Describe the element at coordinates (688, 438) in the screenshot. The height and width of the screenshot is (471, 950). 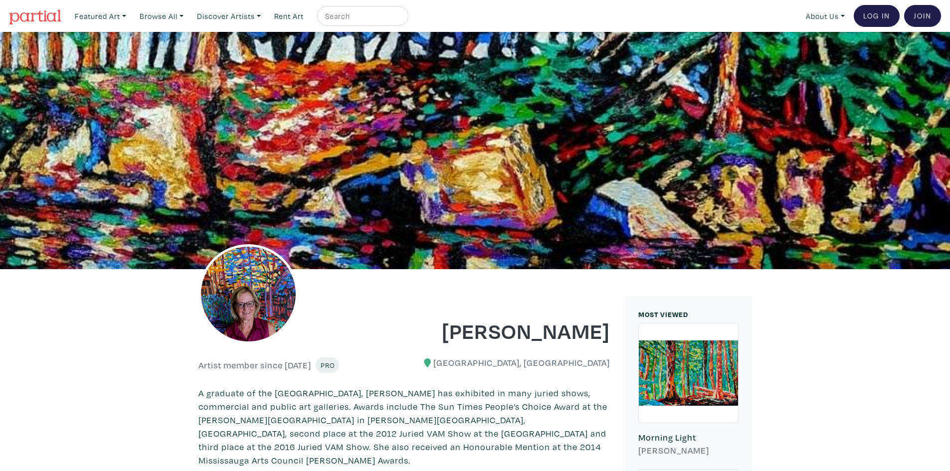
I see `h6: Morning Light` at that location.